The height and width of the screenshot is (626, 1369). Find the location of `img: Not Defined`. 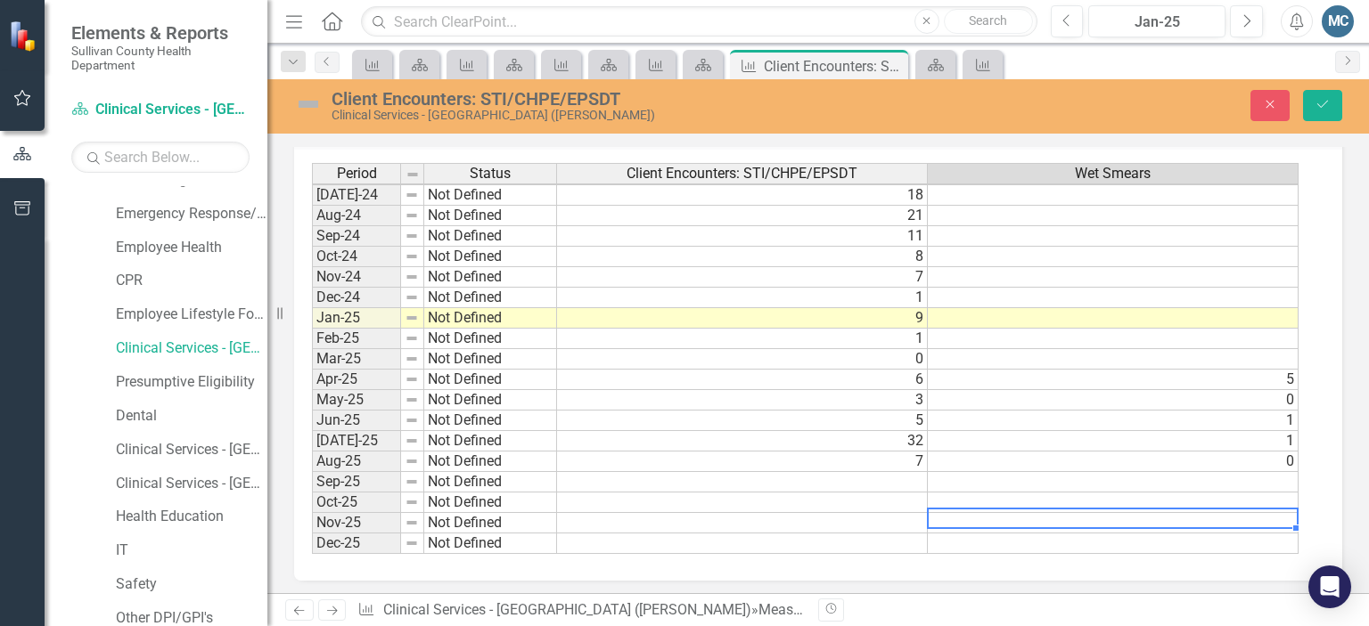

img: Not Defined is located at coordinates (308, 104).